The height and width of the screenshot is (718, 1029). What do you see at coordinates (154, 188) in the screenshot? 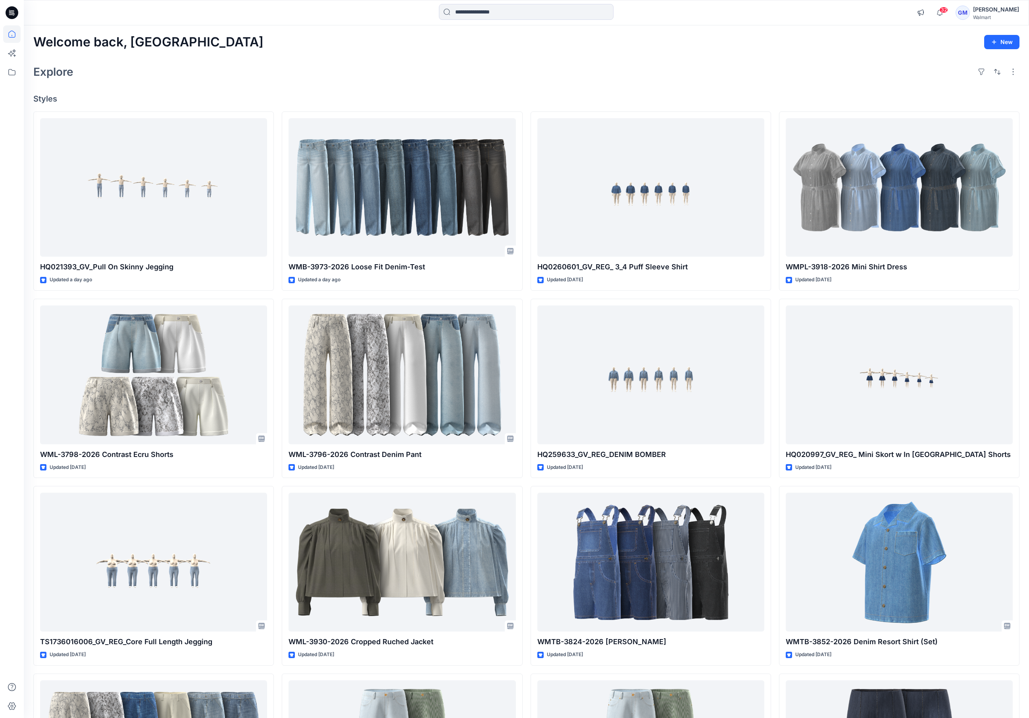
I see `a: HQ021393_GV_Pull On Skinny Jegging` at bounding box center [154, 188].